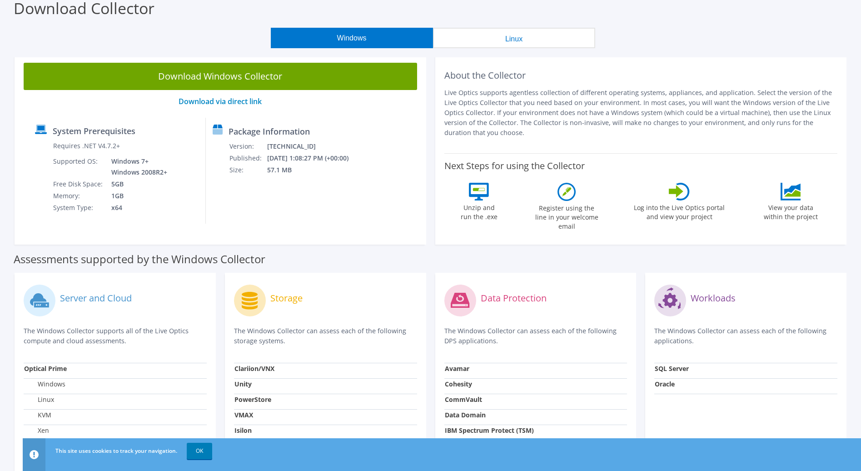 The height and width of the screenshot is (471, 861). Describe the element at coordinates (513, 298) in the screenshot. I see `label: Data Protection` at that location.